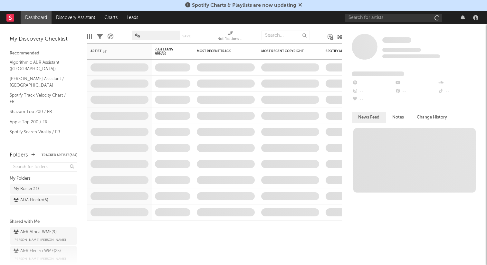 The width and height of the screenshot is (487, 265). What do you see at coordinates (43, 167) in the screenshot?
I see `input: Search for folders...` at bounding box center [43, 167].